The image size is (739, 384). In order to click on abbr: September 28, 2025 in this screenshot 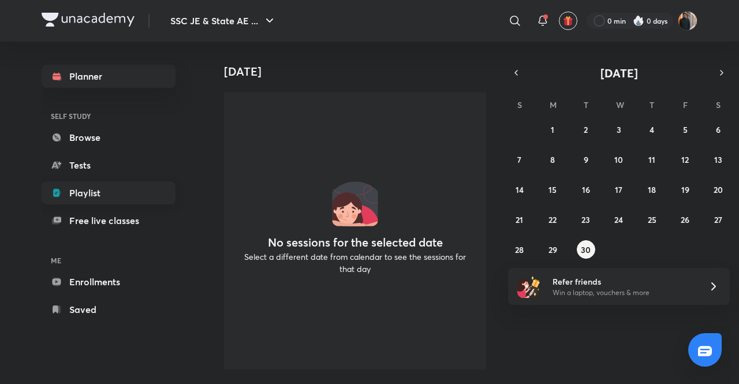, I will do `click(519, 249)`.